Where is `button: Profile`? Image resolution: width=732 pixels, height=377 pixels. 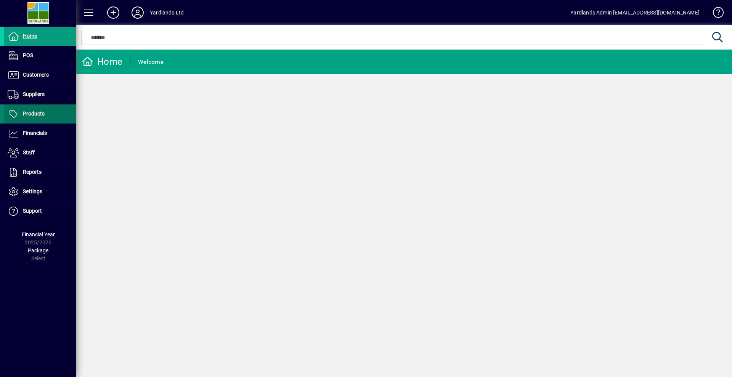
button: Profile is located at coordinates (138, 13).